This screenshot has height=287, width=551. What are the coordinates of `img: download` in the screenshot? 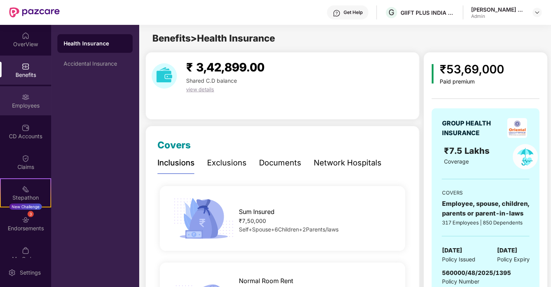 It's located at (164, 76).